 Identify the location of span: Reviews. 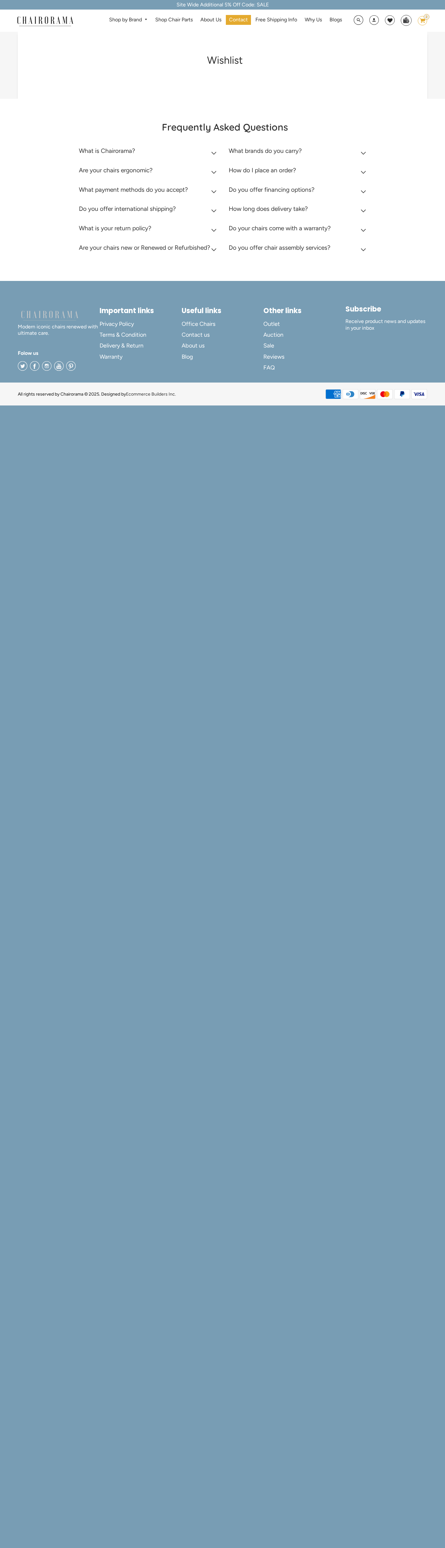
(274, 357).